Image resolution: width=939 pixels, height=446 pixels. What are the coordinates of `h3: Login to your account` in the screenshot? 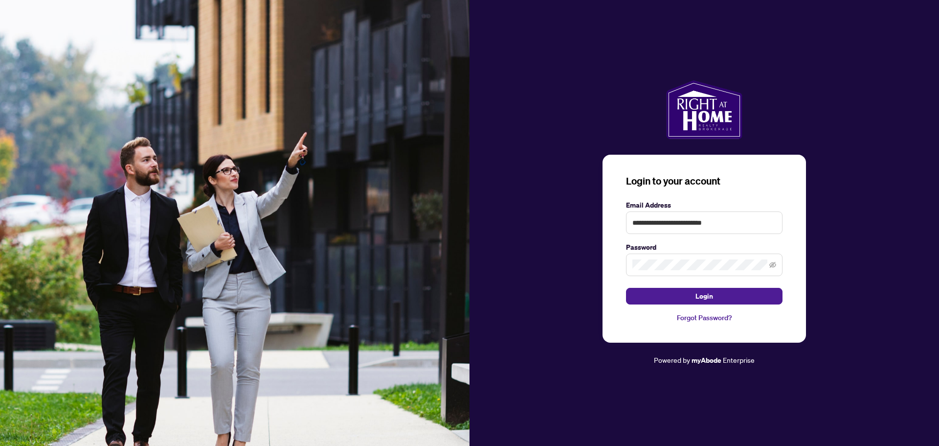 It's located at (704, 181).